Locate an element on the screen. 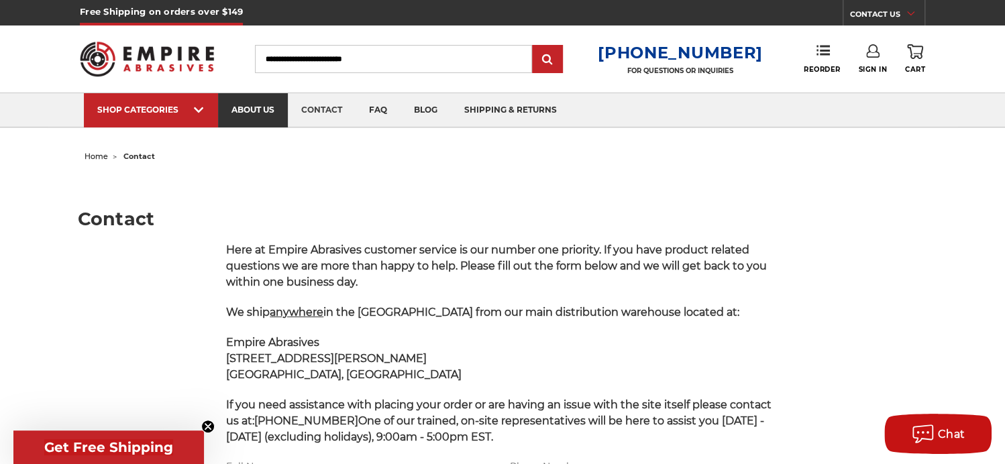  a: CONTACT US is located at coordinates (887, 16).